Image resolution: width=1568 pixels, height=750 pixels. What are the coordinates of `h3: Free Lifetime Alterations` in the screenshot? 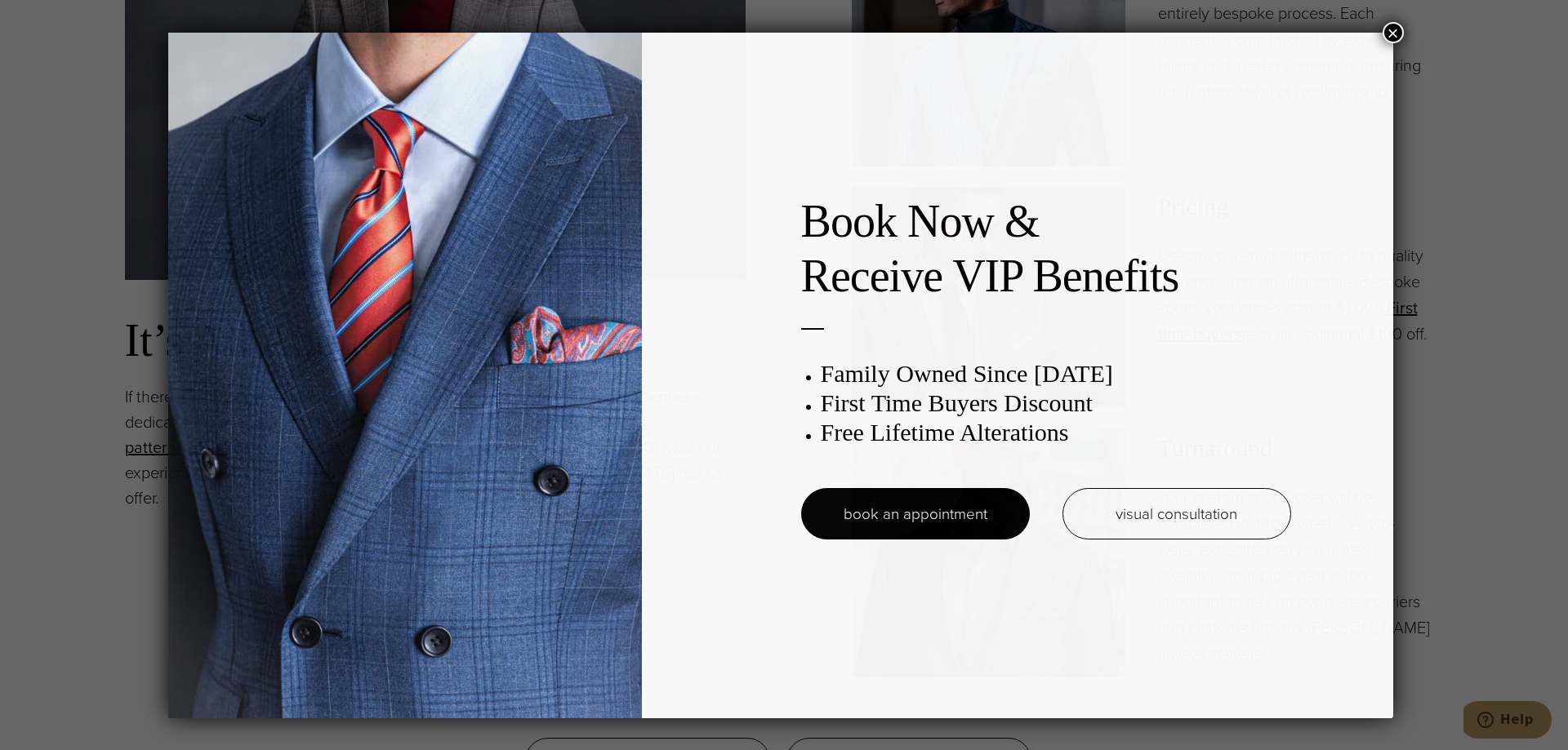 It's located at (1056, 433).